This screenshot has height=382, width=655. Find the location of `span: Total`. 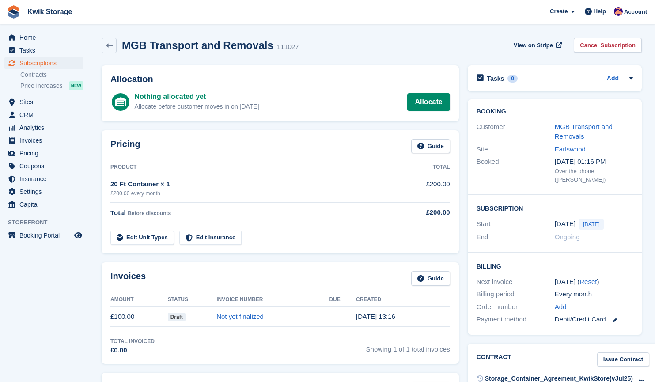

span: Total is located at coordinates (118, 212).